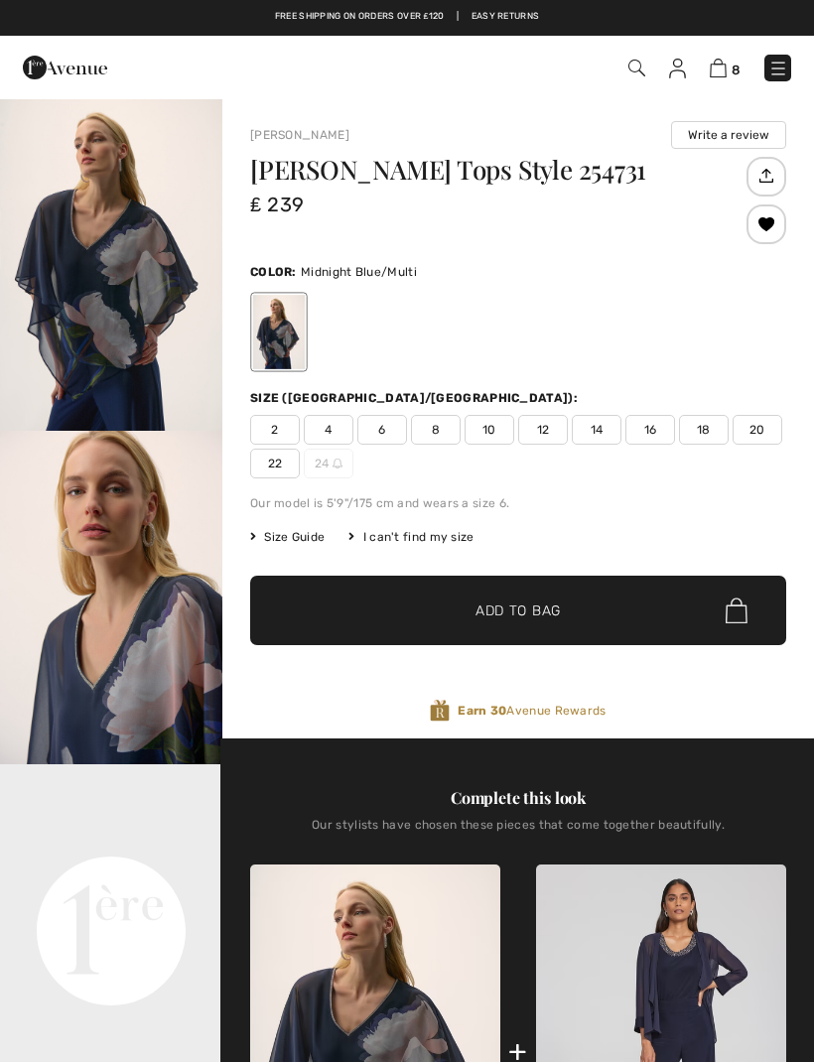  I want to click on span: 4, so click(328, 430).